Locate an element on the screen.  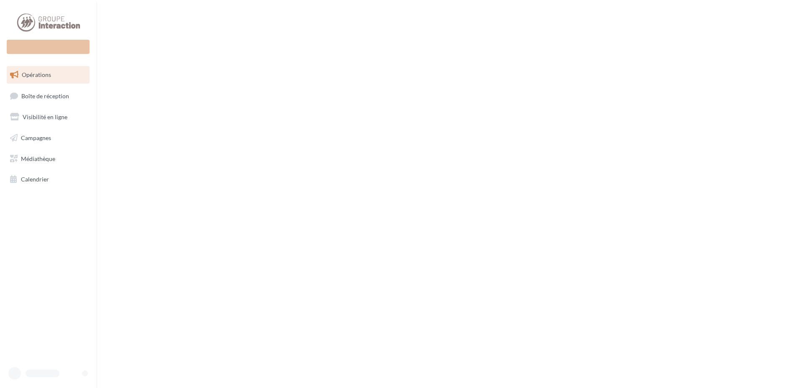
a: Campagnes is located at coordinates (48, 138).